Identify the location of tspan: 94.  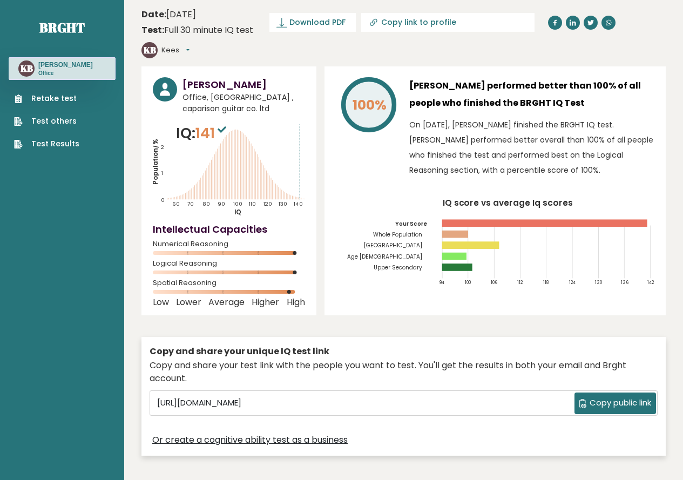
(442, 283).